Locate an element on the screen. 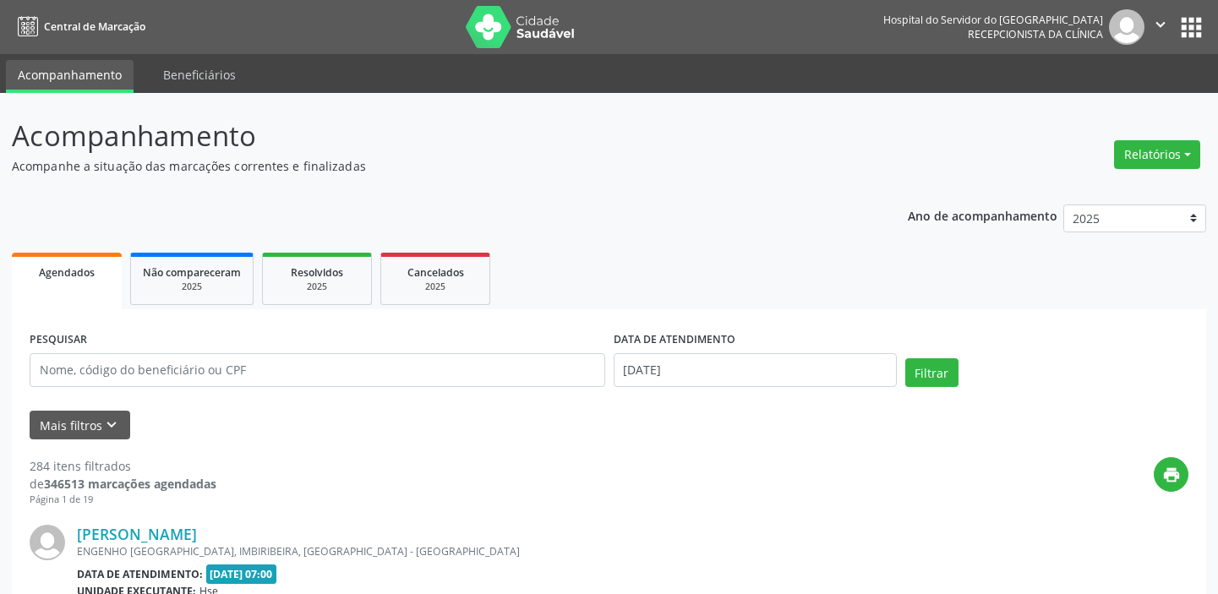 This screenshot has width=1218, height=594. a: Beneficiários is located at coordinates (199, 74).